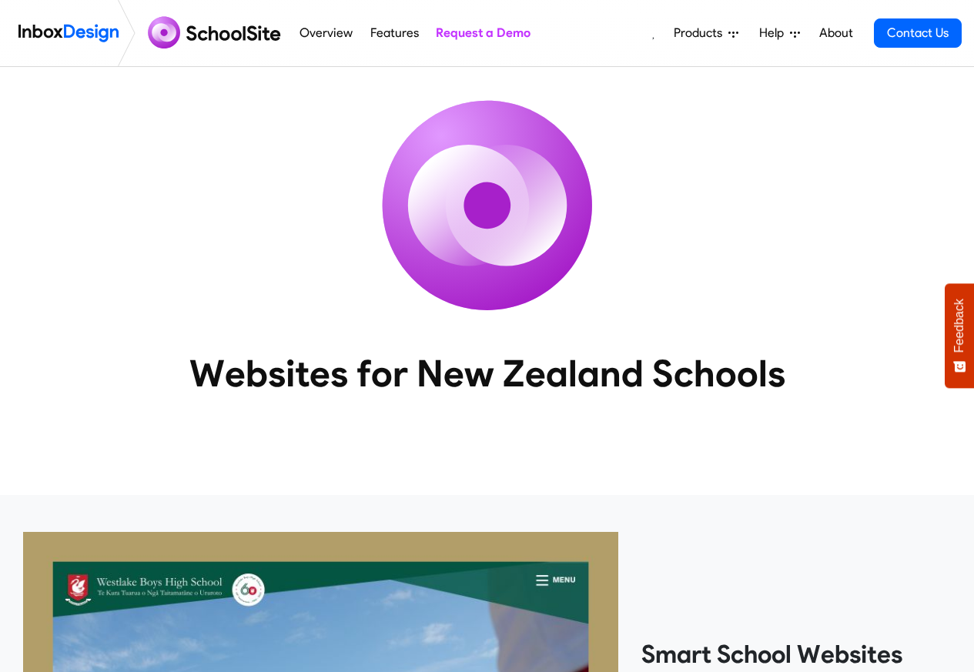  What do you see at coordinates (326, 33) in the screenshot?
I see `a: Overview` at bounding box center [326, 33].